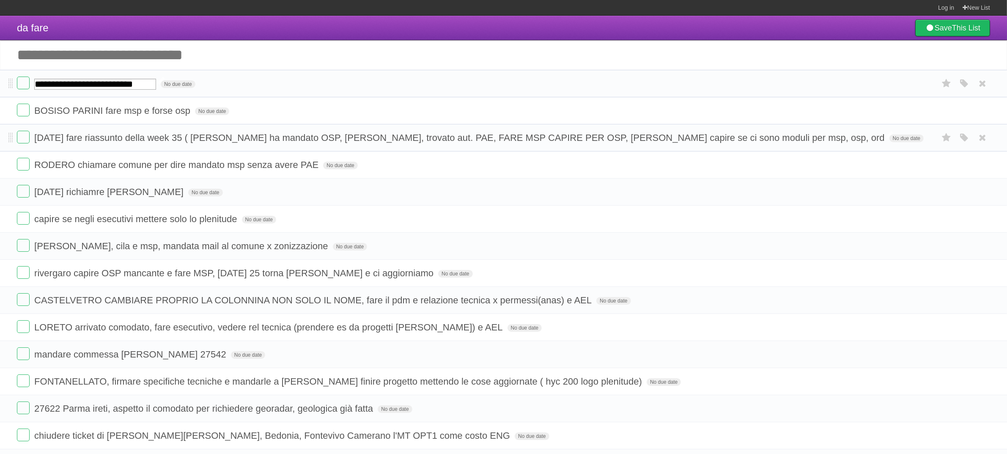  Describe the element at coordinates (113, 110) in the screenshot. I see `span: BOSISO PARINI fare msp e forse osp` at that location.